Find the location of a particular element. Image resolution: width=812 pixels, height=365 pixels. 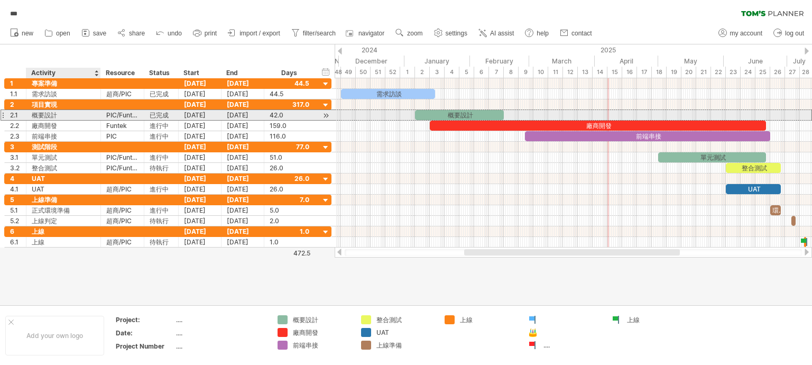

div: May 2025 is located at coordinates (691, 61).